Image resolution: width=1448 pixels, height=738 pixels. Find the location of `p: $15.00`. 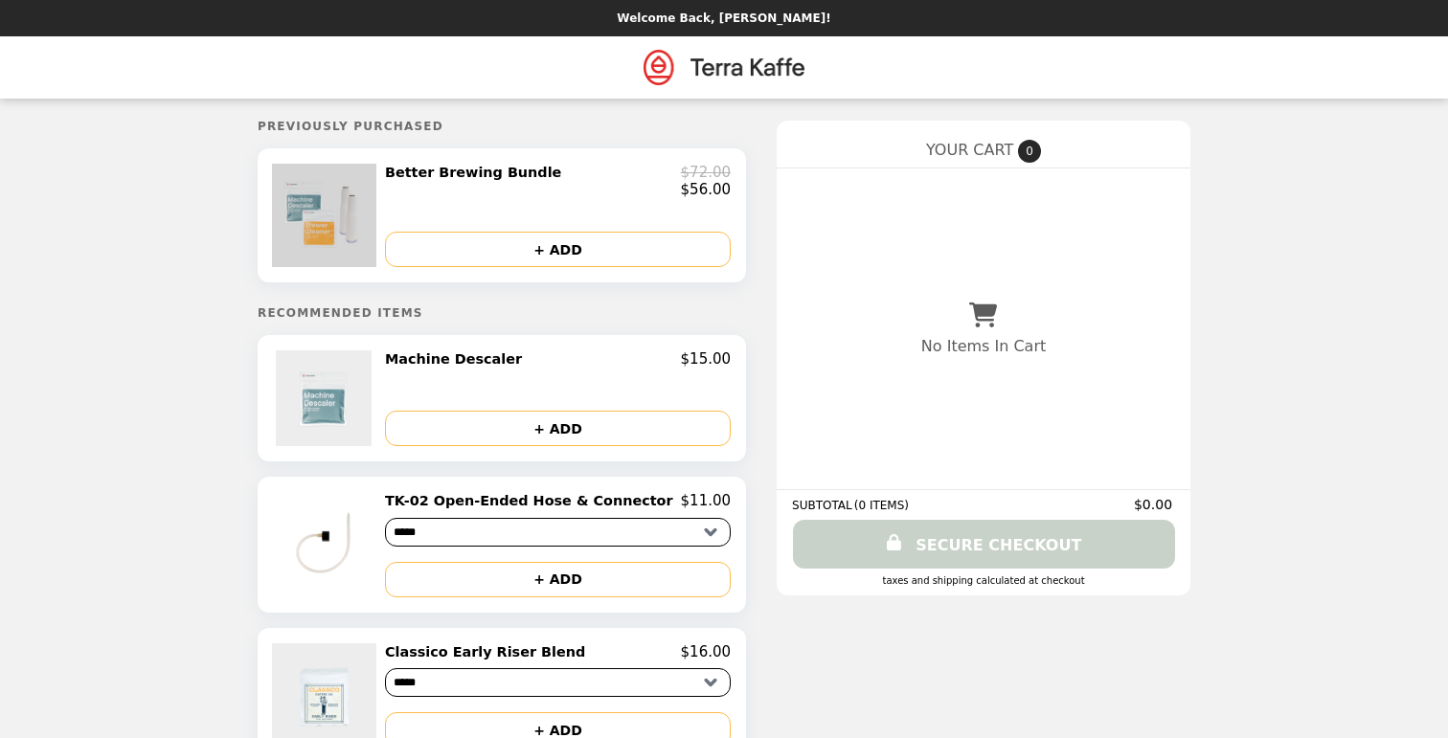

p: $15.00 is located at coordinates (706, 359).